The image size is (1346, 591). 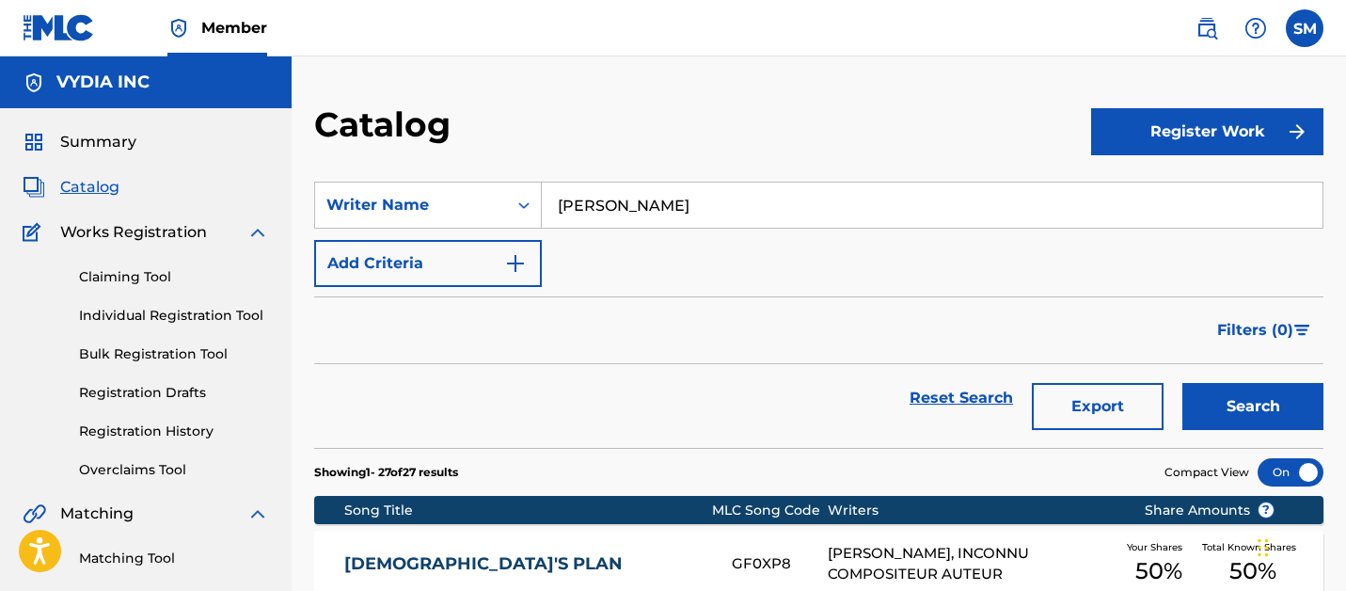 What do you see at coordinates (1297, 132) in the screenshot?
I see `img: f7272a7cc735f4ea7f67.svg` at bounding box center [1297, 132].